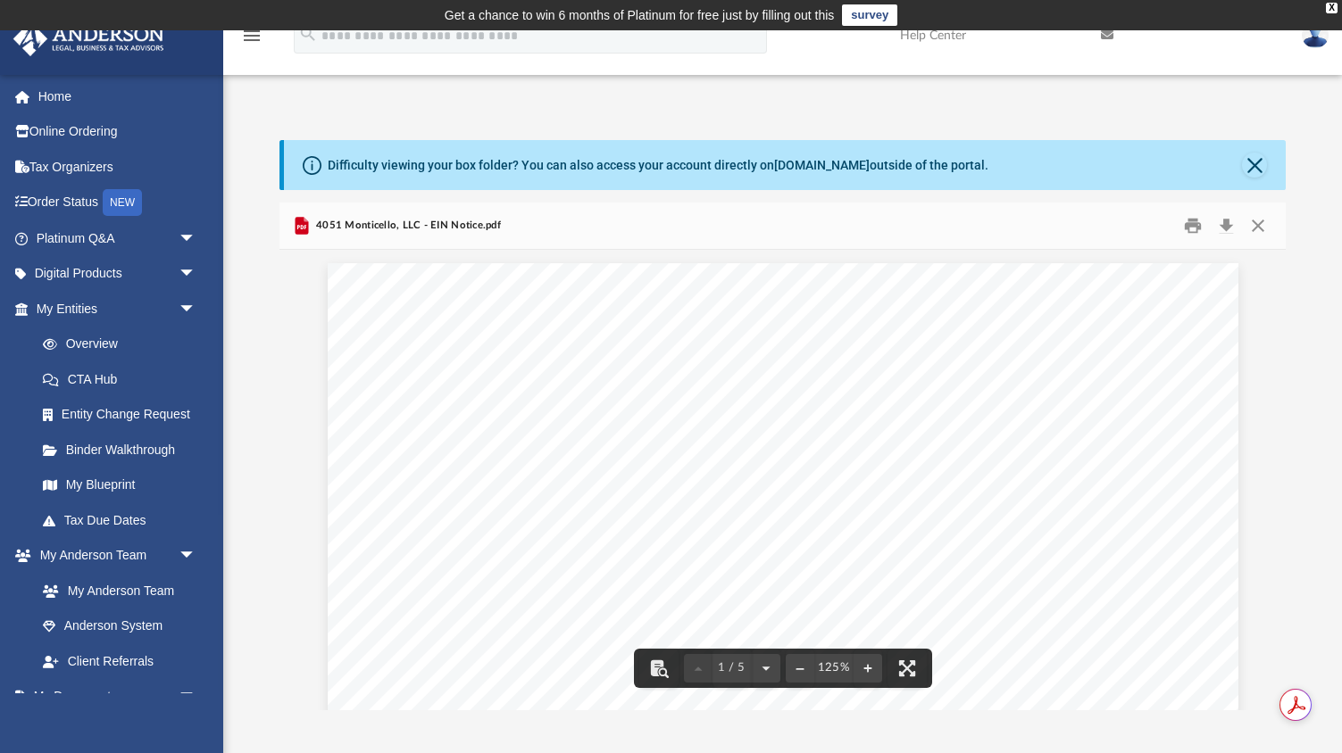  I want to click on div: Preview, so click(783, 456).